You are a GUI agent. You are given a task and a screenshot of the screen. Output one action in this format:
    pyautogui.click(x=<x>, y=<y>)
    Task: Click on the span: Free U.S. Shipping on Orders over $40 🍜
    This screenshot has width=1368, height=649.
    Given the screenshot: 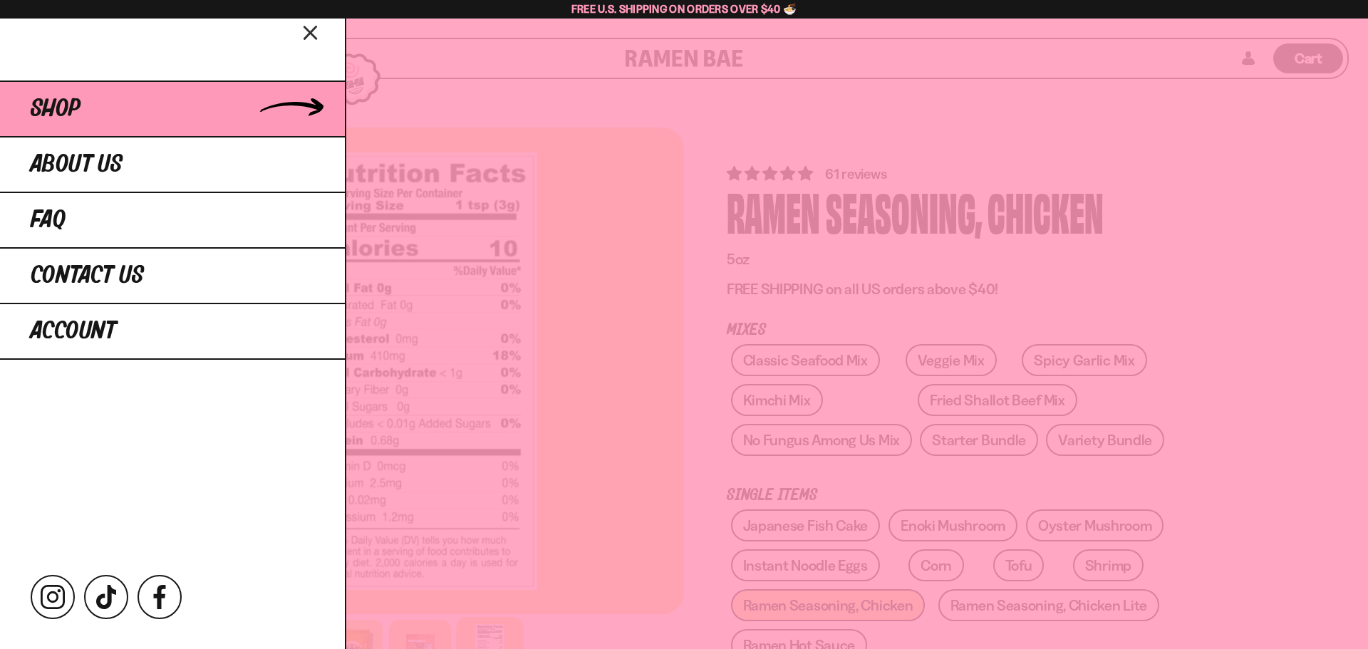 What is the action you would take?
    pyautogui.click(x=684, y=9)
    